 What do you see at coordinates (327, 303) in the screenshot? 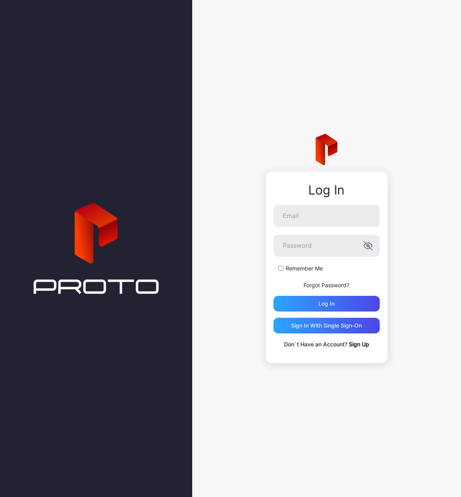
I see `div: Log in` at bounding box center [327, 303].